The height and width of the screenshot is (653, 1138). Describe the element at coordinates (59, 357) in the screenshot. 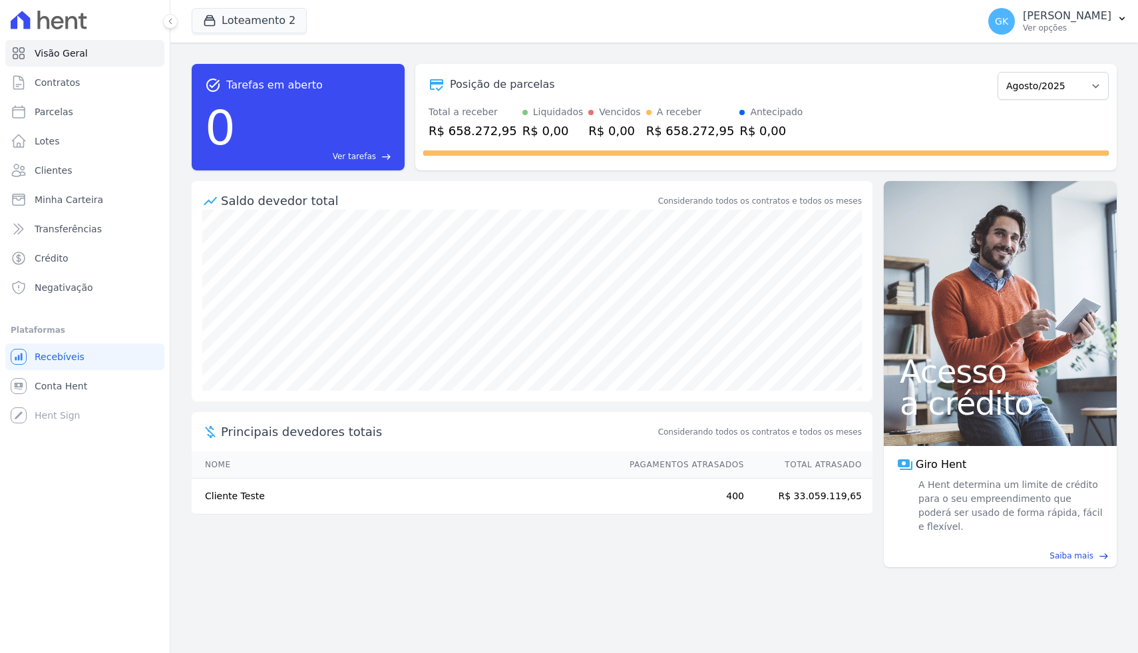

I see `span: Recebíveis` at that location.